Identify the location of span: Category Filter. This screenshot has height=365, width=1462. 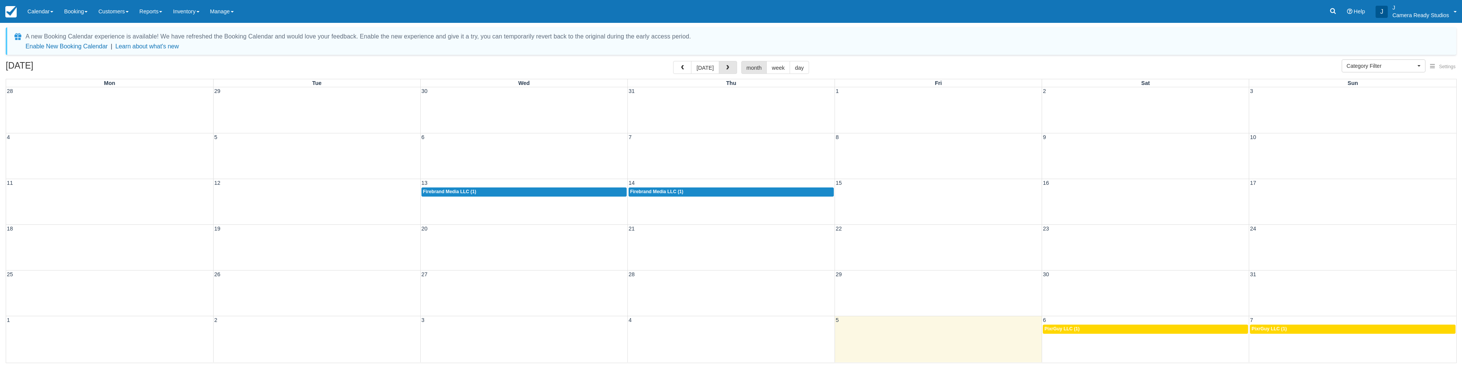
(1381, 66).